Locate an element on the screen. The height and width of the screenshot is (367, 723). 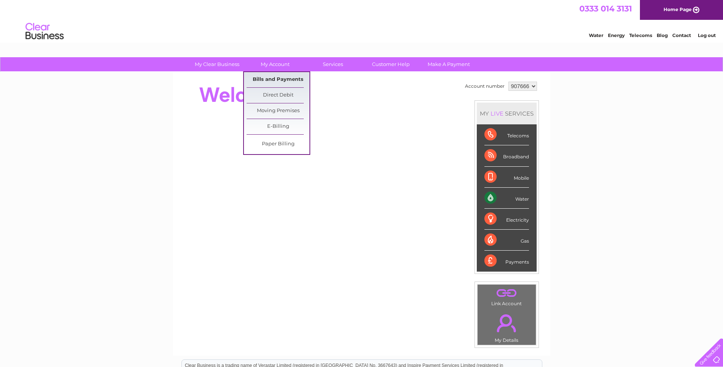
a: E-Billing is located at coordinates (278, 127).